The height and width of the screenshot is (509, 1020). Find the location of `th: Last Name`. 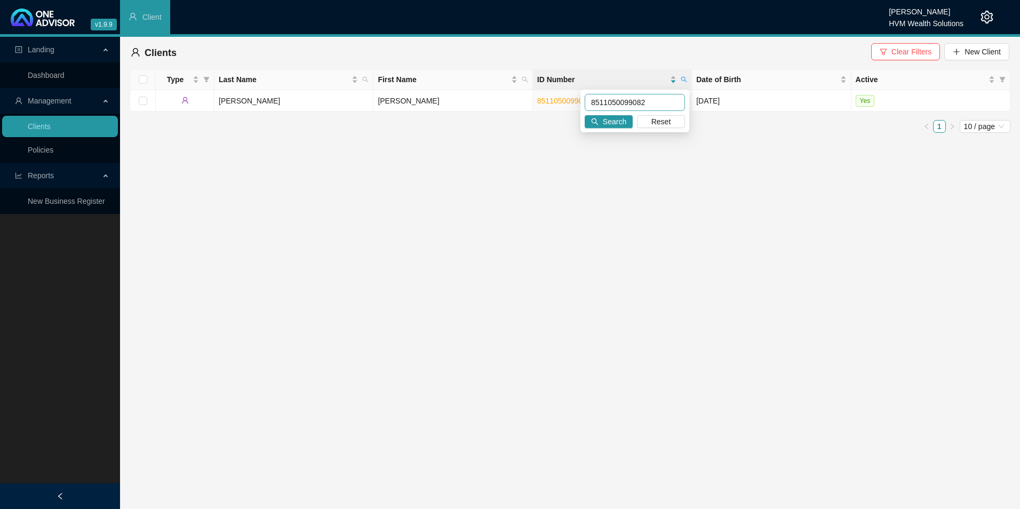

th: Last Name is located at coordinates (294, 80).